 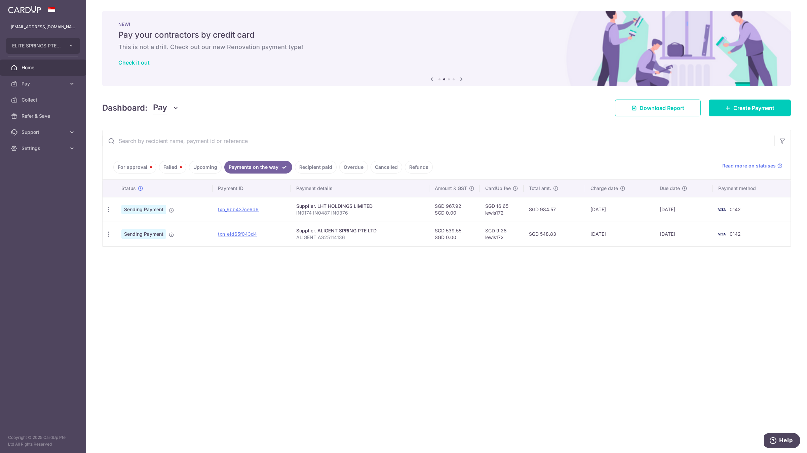 What do you see at coordinates (44, 132) in the screenshot?
I see `span: Support` at bounding box center [44, 132].